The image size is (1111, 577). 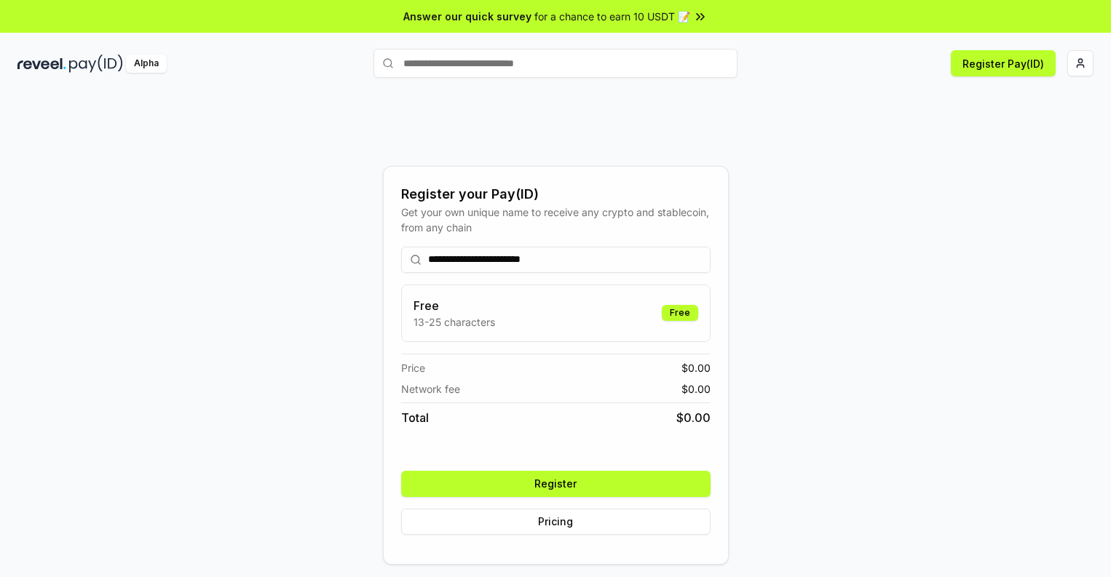 I want to click on div: Get your own unique name to receive any crypto and stablecoin, from any chain, so click(x=555, y=220).